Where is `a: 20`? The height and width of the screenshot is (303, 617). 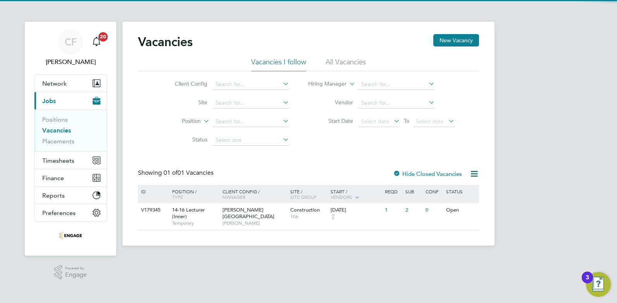 a: 20 is located at coordinates (96, 42).